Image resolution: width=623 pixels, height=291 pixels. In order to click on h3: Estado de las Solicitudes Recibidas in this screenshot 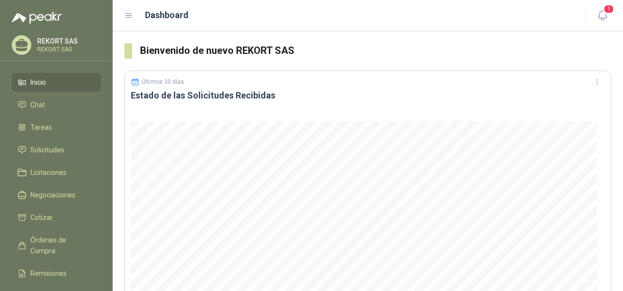, I will do `click(368, 96)`.